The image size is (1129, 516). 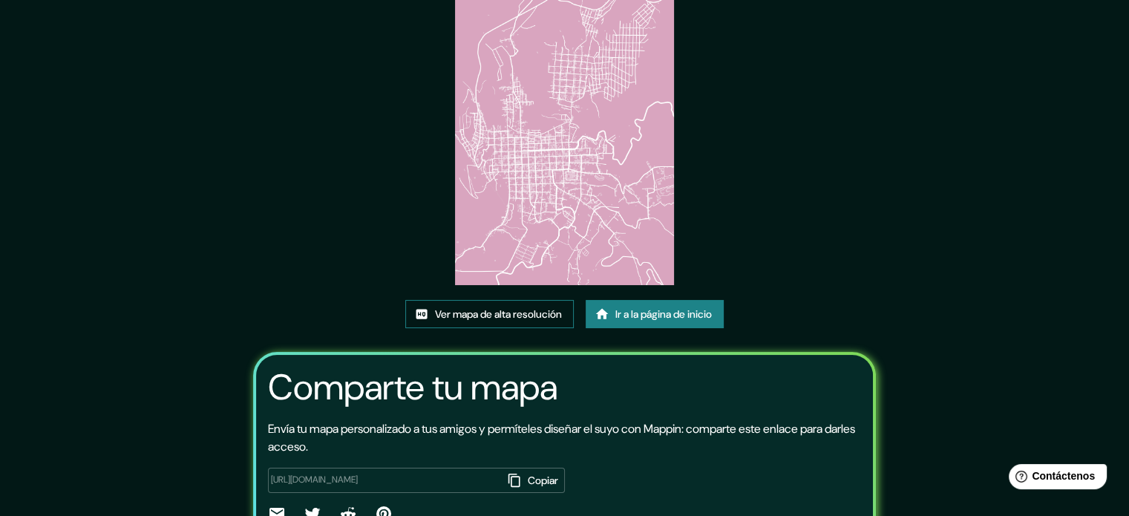 I want to click on button: Copiar, so click(x=534, y=480).